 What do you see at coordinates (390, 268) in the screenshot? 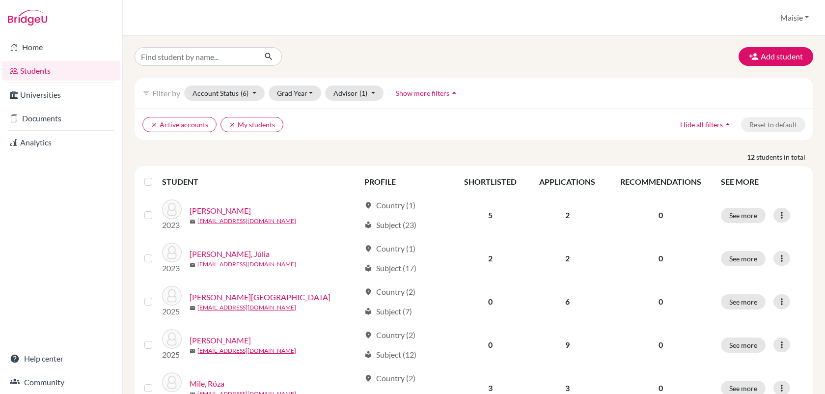
I see `div: Subject (17)` at bounding box center [390, 268].